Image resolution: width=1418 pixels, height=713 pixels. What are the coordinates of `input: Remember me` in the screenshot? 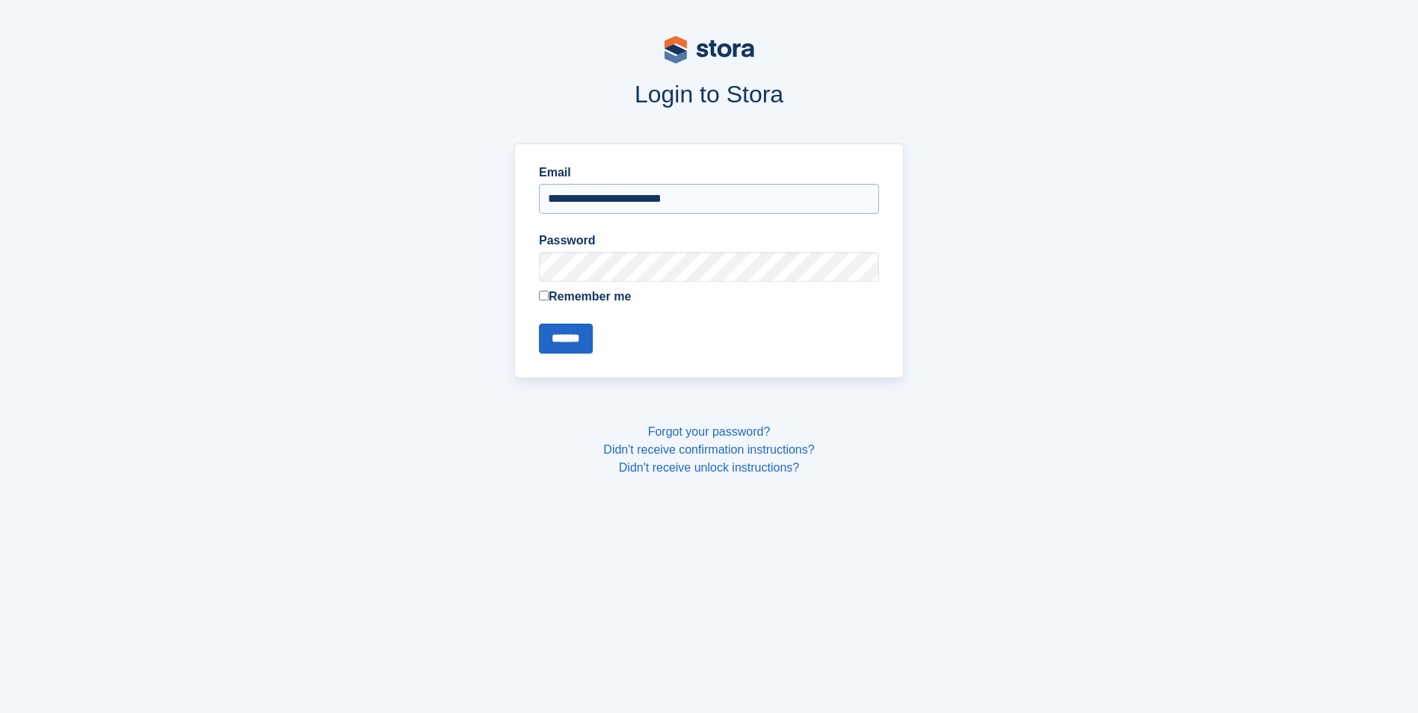 It's located at (543, 295).